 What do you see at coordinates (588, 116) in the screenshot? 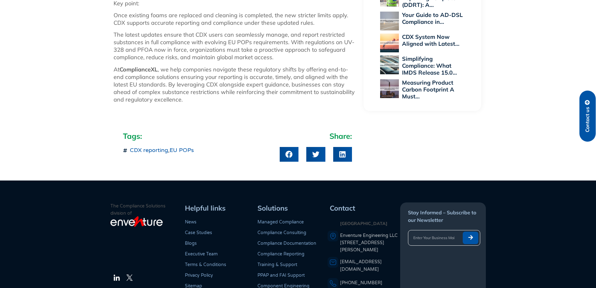
I see `a: Contact us` at bounding box center [588, 116].